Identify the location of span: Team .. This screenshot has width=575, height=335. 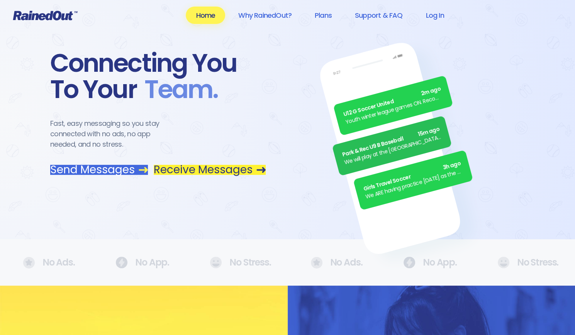
(177, 90).